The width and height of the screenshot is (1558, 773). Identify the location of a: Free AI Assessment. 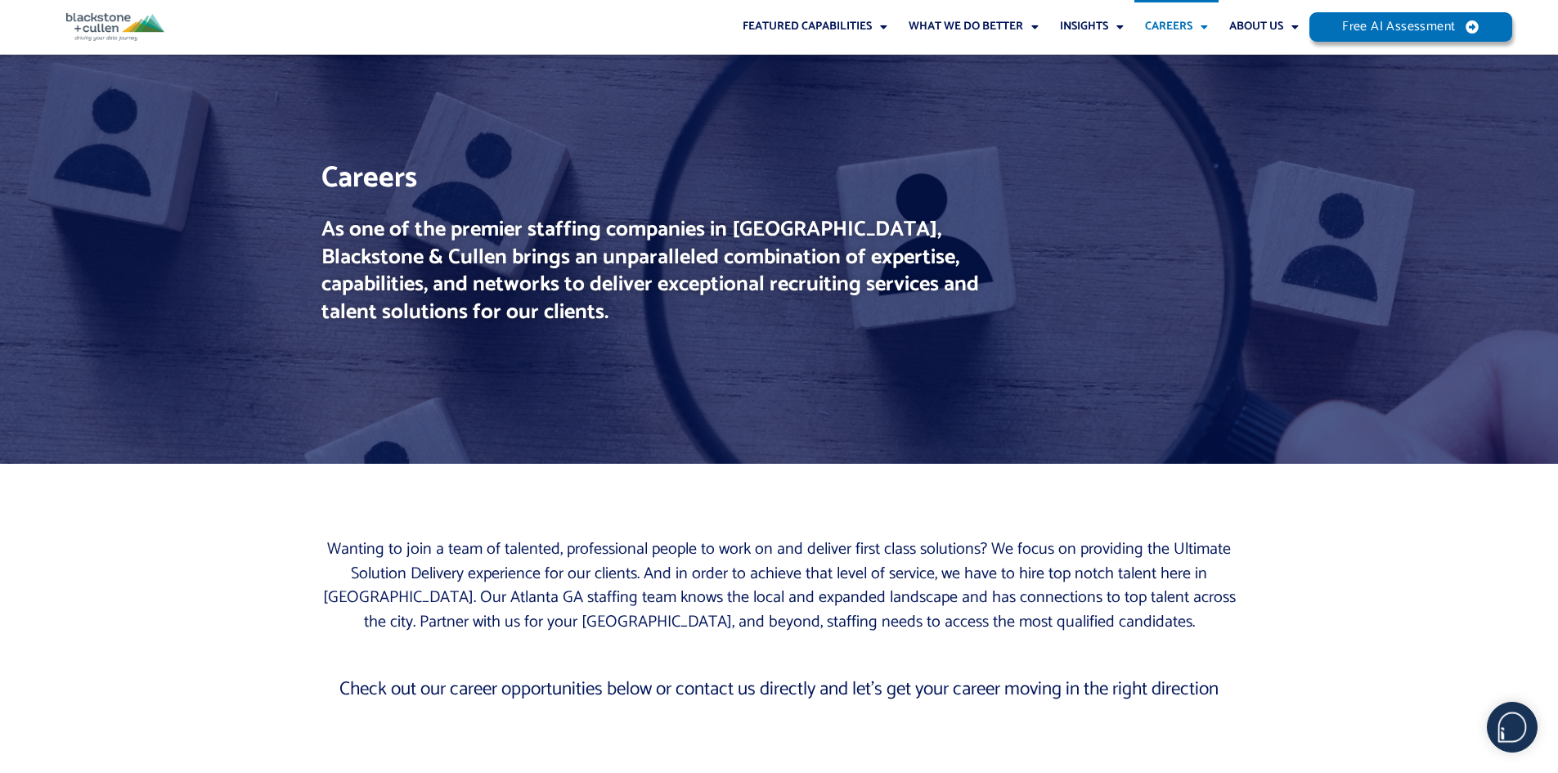
(1411, 27).